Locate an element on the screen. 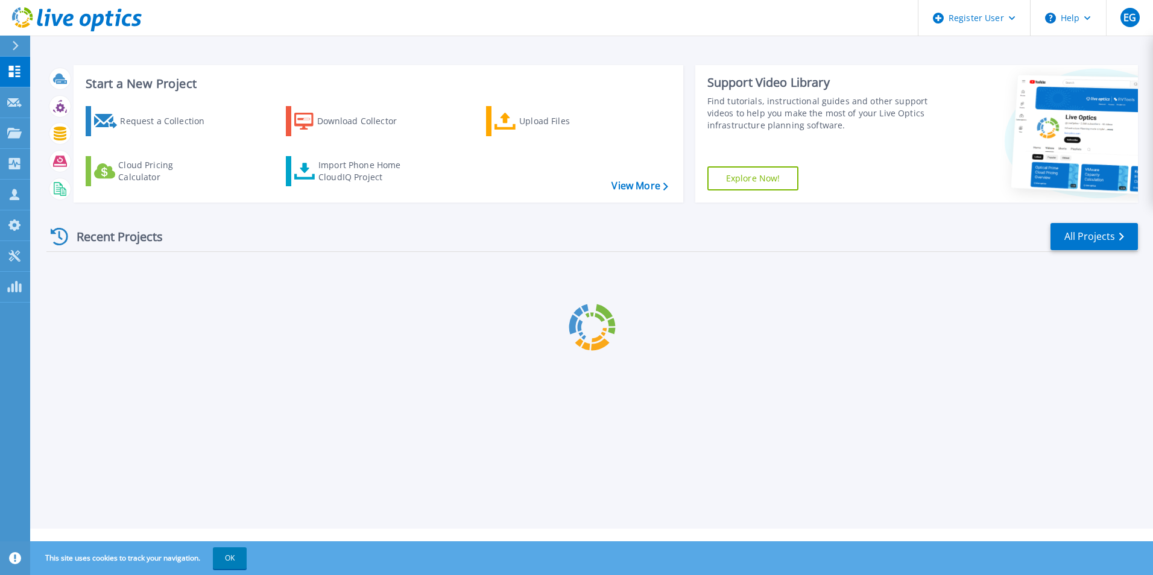  div: Recent Projects is located at coordinates (113, 236).